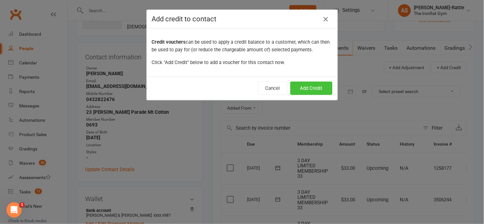 The height and width of the screenshot is (224, 484). I want to click on button: Add Credit, so click(311, 88).